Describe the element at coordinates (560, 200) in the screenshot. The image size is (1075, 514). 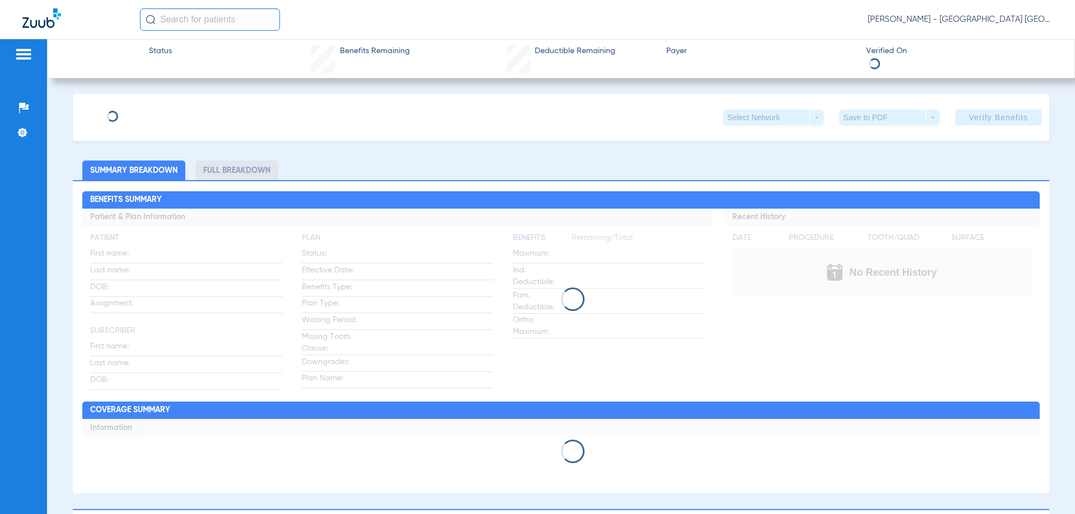
I see `h2: Benefits Summary` at that location.